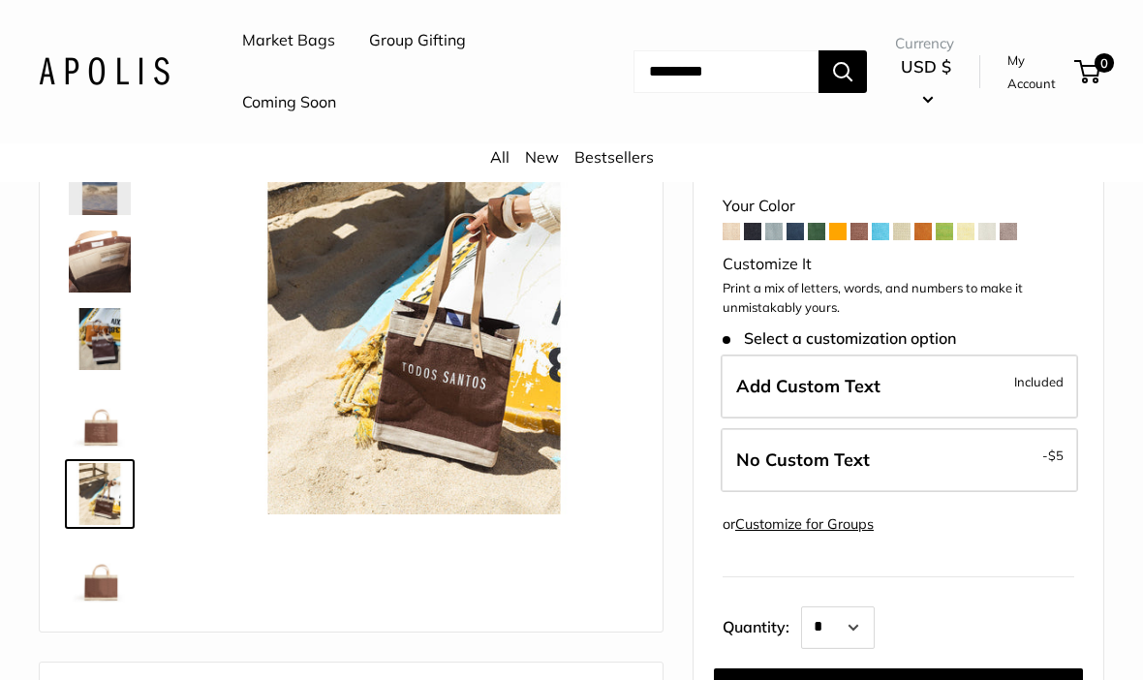 The width and height of the screenshot is (1143, 680). Describe the element at coordinates (804, 524) in the screenshot. I see `a: Customize for Groups` at that location.